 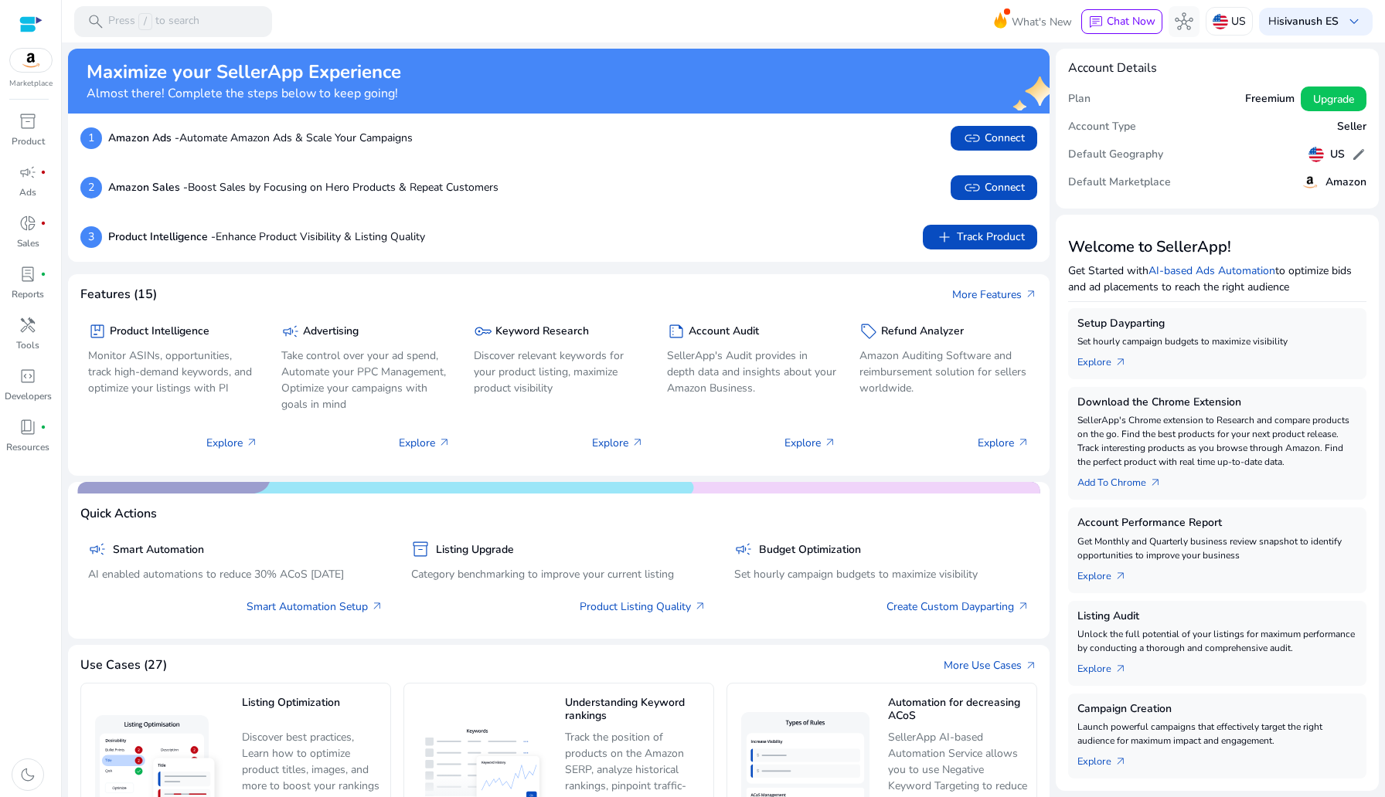 What do you see at coordinates (882, 574) in the screenshot?
I see `p: Set hourly campaign budgets to maximize visibility` at bounding box center [882, 574].